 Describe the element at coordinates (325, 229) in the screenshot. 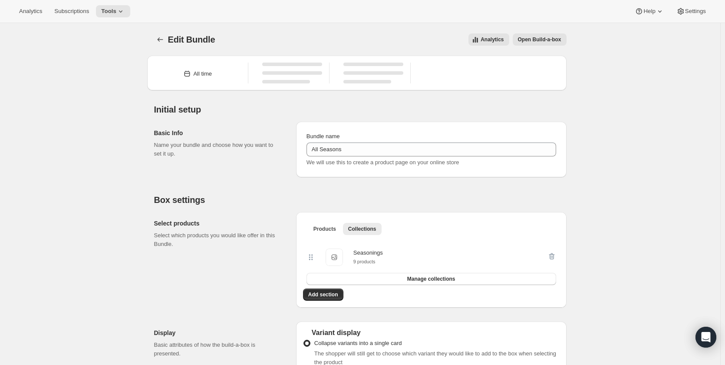

I see `span: Products` at that location.